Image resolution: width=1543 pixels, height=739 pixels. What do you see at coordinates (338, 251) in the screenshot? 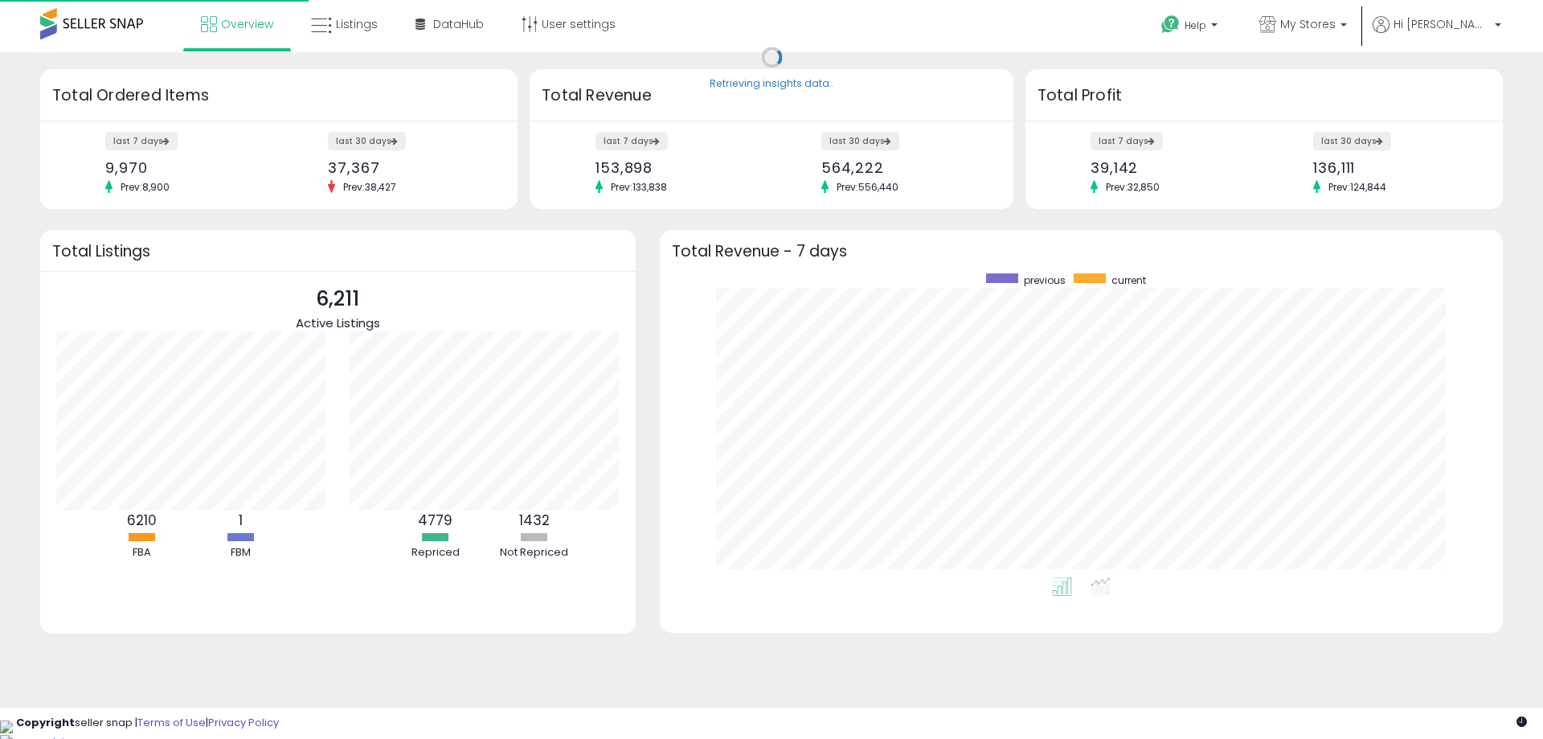
I see `h3: Total Listings` at bounding box center [338, 251].